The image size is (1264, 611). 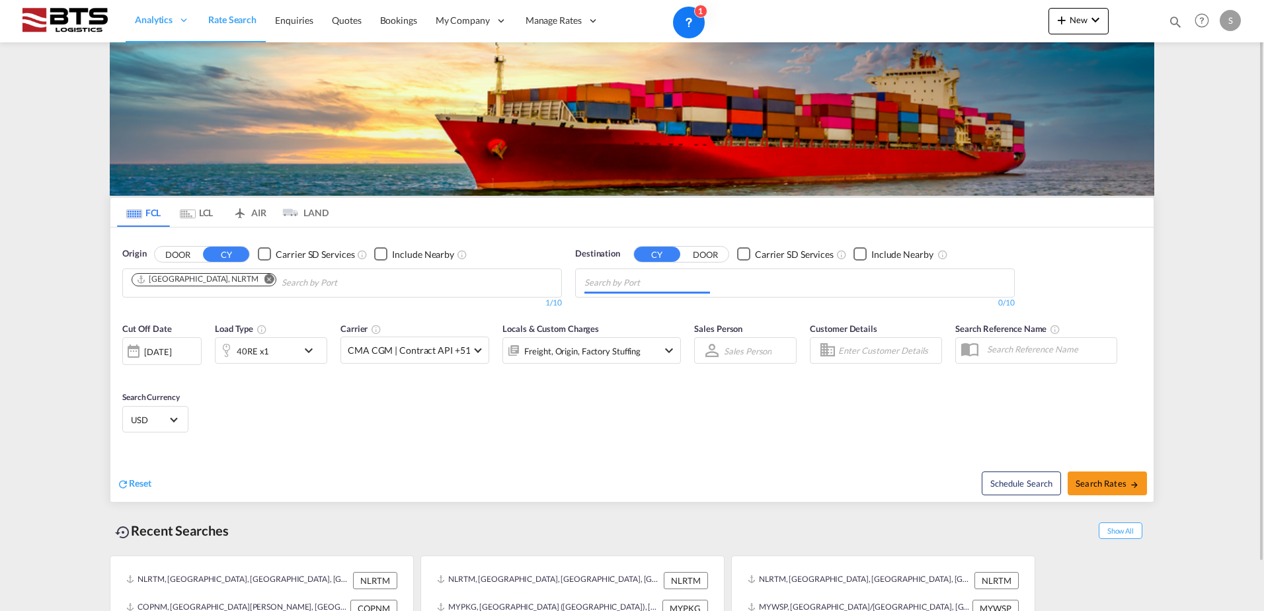 What do you see at coordinates (361, 328) in the screenshot?
I see `span: Carrier` at bounding box center [361, 328].